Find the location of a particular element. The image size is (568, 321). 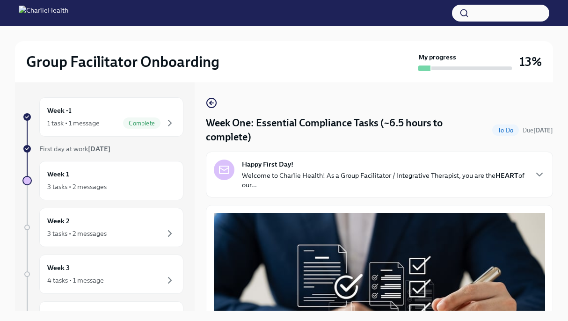

span: To Do is located at coordinates (505, 130).